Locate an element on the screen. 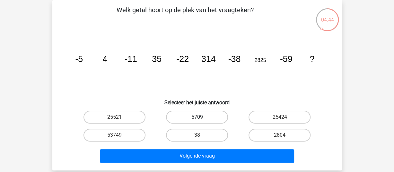 Image resolution: width=394 pixels, height=172 pixels. tspan: 314 is located at coordinates (208, 59).